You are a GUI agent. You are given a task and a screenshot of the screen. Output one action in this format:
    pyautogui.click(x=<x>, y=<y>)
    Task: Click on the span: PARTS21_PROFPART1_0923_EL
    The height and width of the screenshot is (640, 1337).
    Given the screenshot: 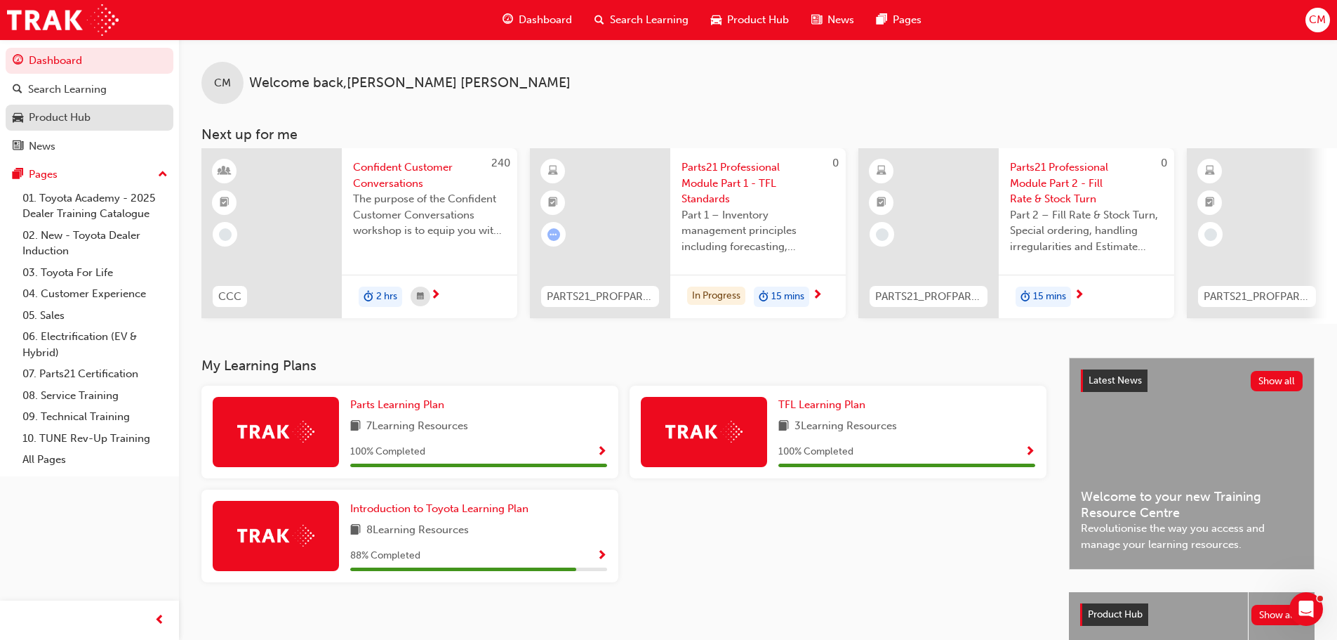 What is the action you would take?
    pyautogui.click(x=600, y=296)
    